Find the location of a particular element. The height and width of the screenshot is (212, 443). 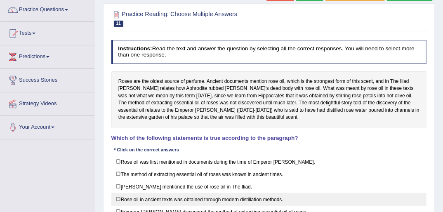

div: * Click on the correct answers is located at coordinates (147, 150).